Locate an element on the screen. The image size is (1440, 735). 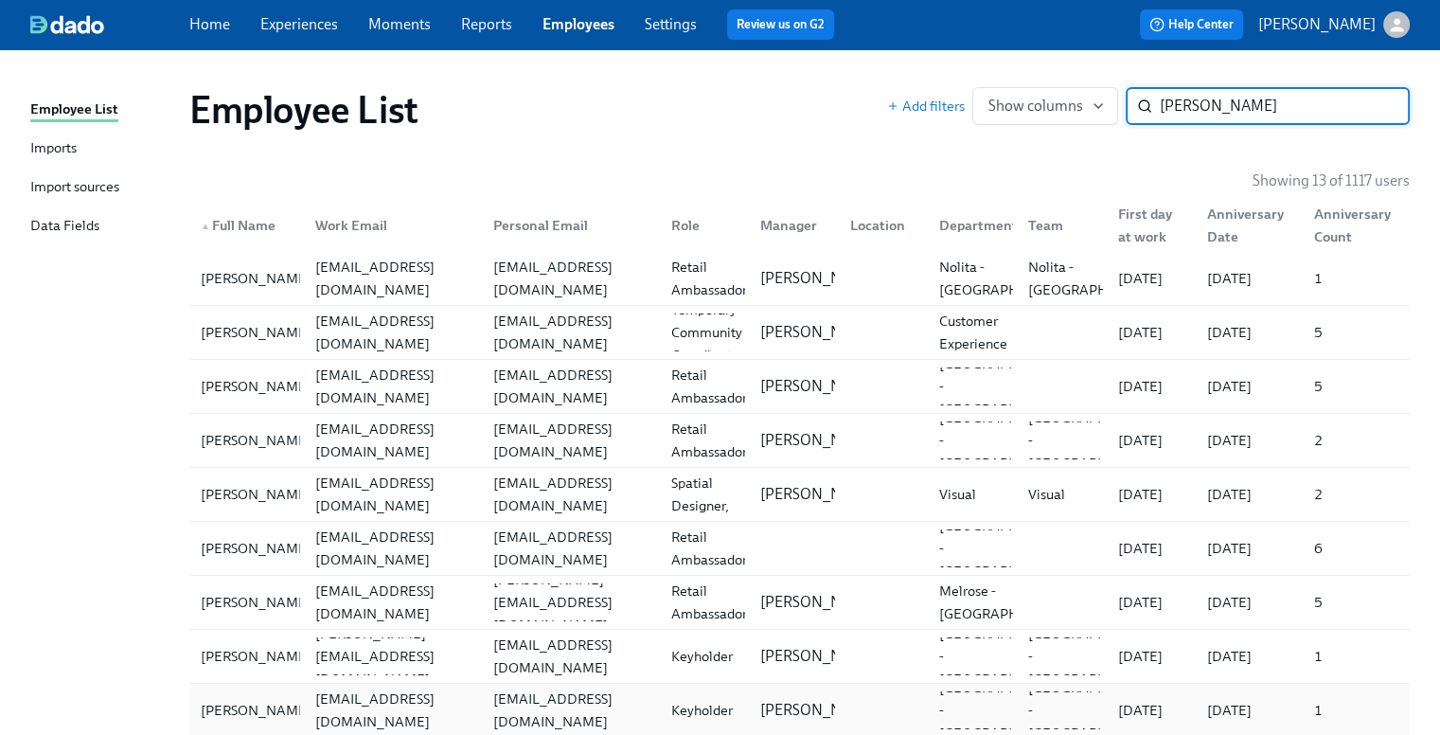
a: Home is located at coordinates (209, 24).